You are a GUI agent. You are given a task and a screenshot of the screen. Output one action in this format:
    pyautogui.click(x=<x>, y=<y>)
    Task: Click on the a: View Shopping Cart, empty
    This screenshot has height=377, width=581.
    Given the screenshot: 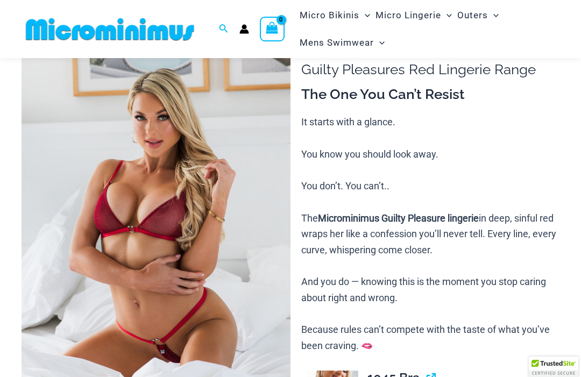 What is the action you would take?
    pyautogui.click(x=272, y=29)
    